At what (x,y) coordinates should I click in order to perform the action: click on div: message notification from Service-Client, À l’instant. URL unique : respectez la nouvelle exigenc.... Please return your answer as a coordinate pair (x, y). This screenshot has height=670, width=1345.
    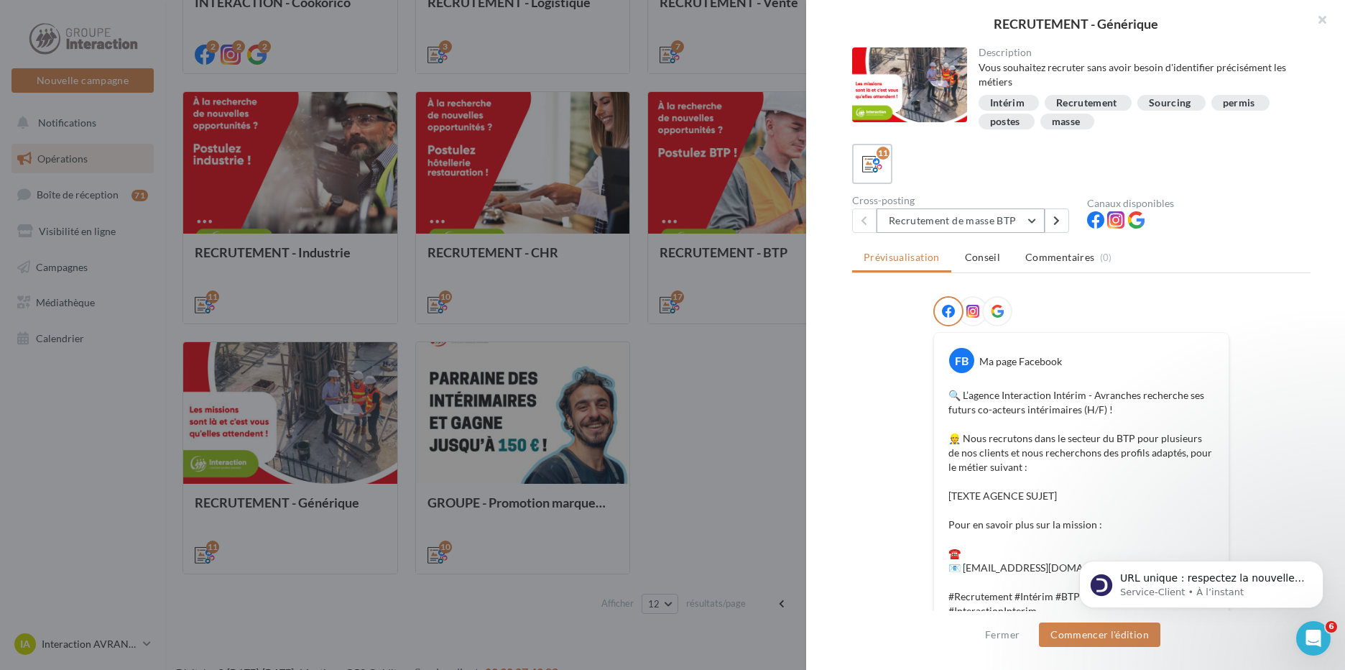
    Looking at the image, I should click on (144, 54).